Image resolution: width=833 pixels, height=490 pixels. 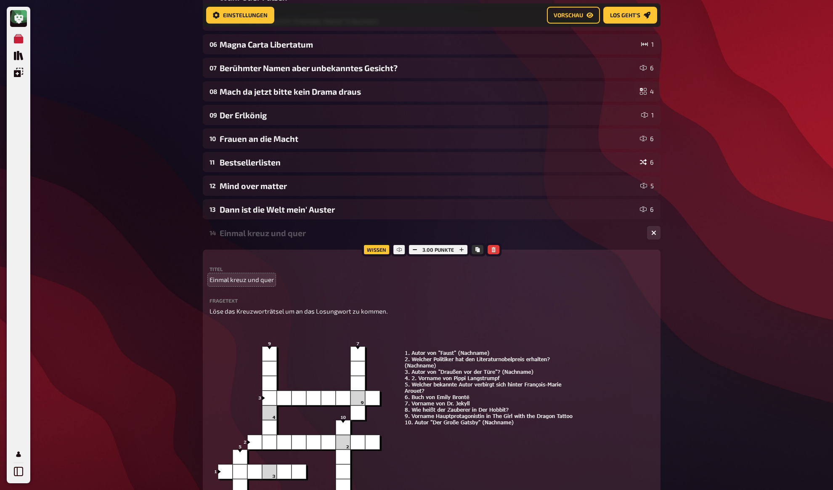 What do you see at coordinates (428, 68) in the screenshot?
I see `div: Berühmter Namen aber unbekanntes Gesicht?` at bounding box center [428, 68].